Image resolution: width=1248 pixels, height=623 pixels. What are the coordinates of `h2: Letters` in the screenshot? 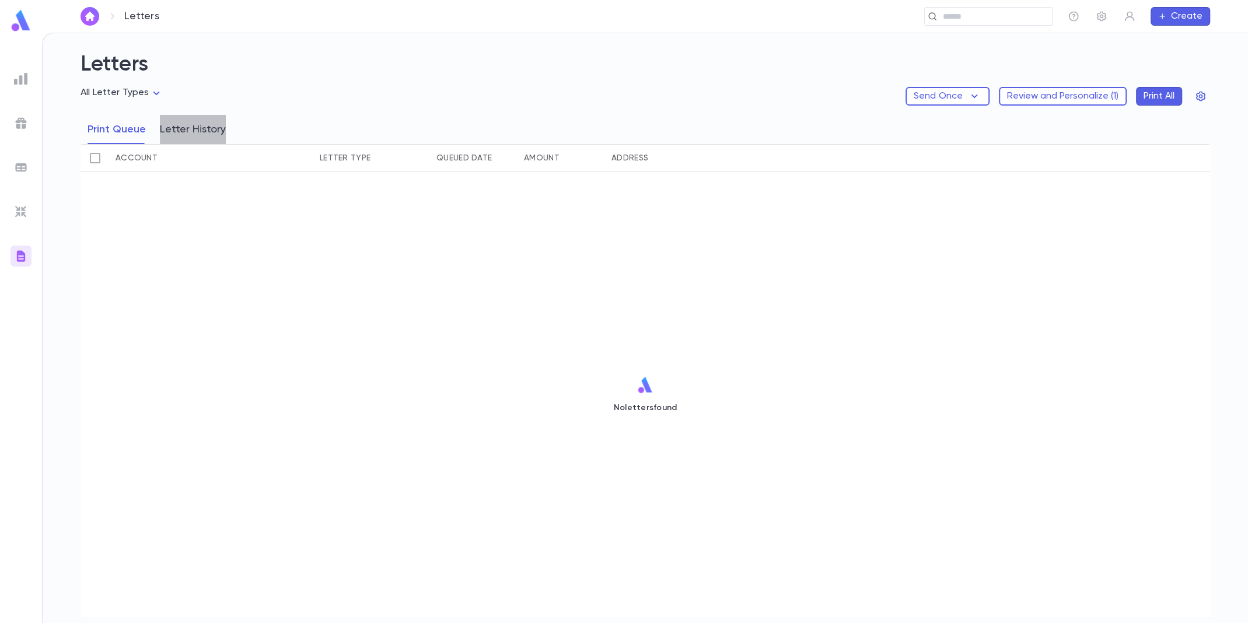 It's located at (645, 69).